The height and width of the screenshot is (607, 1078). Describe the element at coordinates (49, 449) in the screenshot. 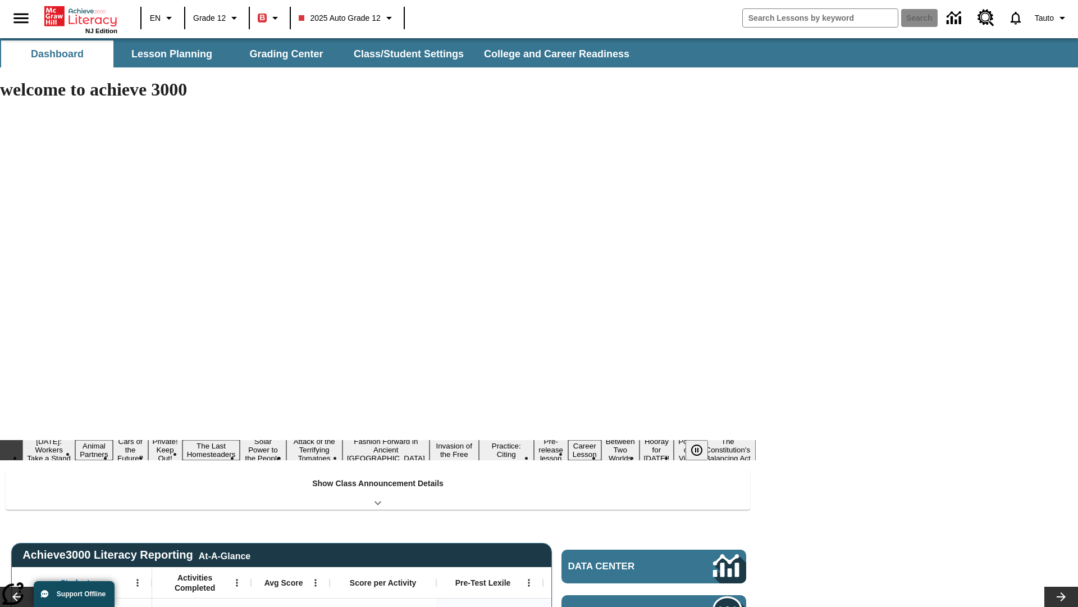

I see `button: Slide 1 Labor Day: Workers Take a Stand` at that location.